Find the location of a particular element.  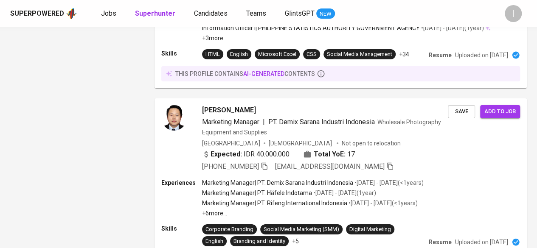

div: Digital Marketing is located at coordinates (370, 230).